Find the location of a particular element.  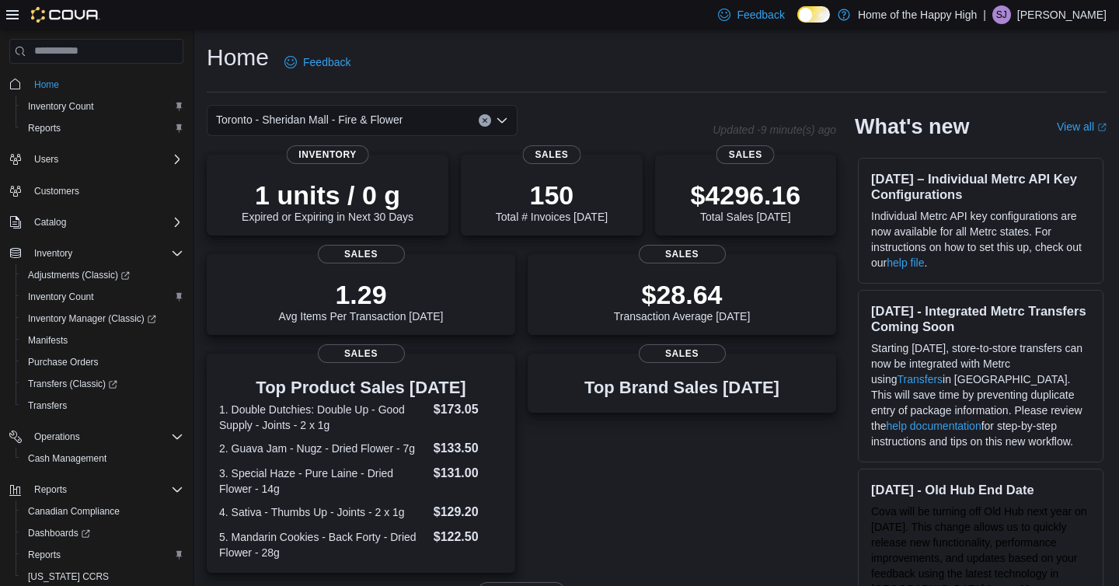

button: Inventory Count is located at coordinates (103, 297).